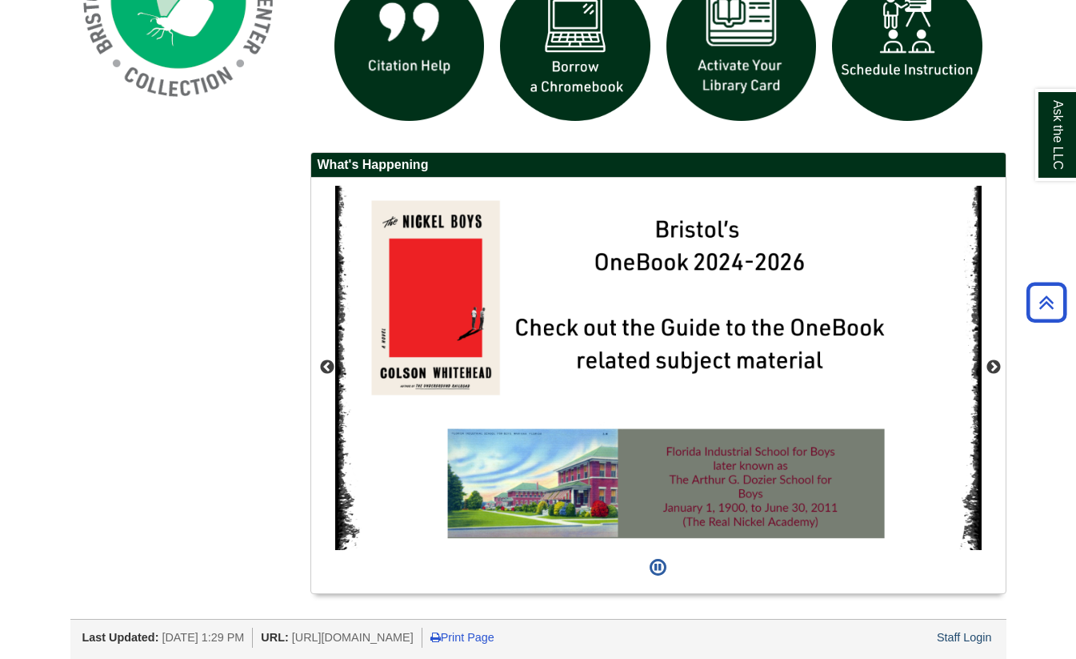 The image size is (1076, 659). I want to click on div: This box contains rotating images, so click(659, 367).